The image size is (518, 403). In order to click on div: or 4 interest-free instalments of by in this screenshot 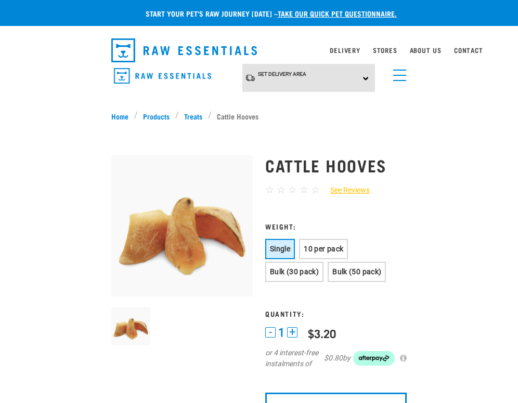, I will do `click(336, 359)`.